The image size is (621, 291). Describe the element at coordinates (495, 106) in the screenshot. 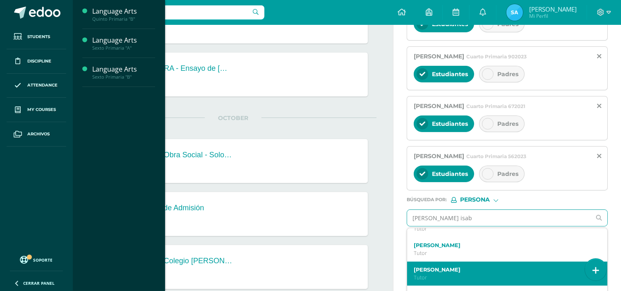

I see `span: Cuarto Primaria 672021` at that location.